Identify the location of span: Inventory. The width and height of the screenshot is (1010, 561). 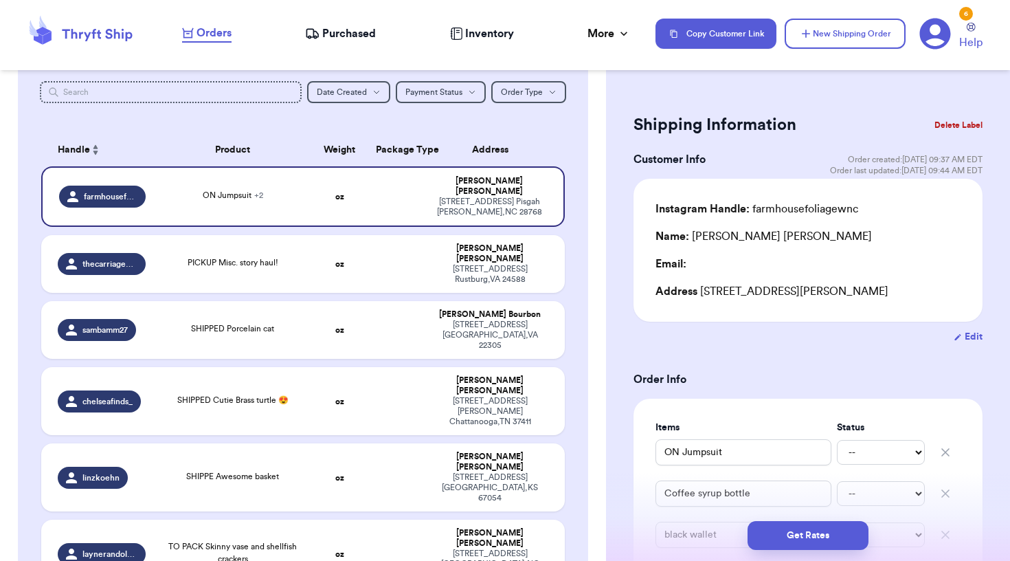
(489, 34).